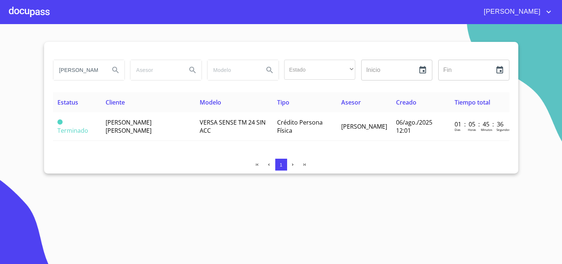 The image size is (562, 264). What do you see at coordinates (351, 102) in the screenshot?
I see `span: Asesor` at bounding box center [351, 102].